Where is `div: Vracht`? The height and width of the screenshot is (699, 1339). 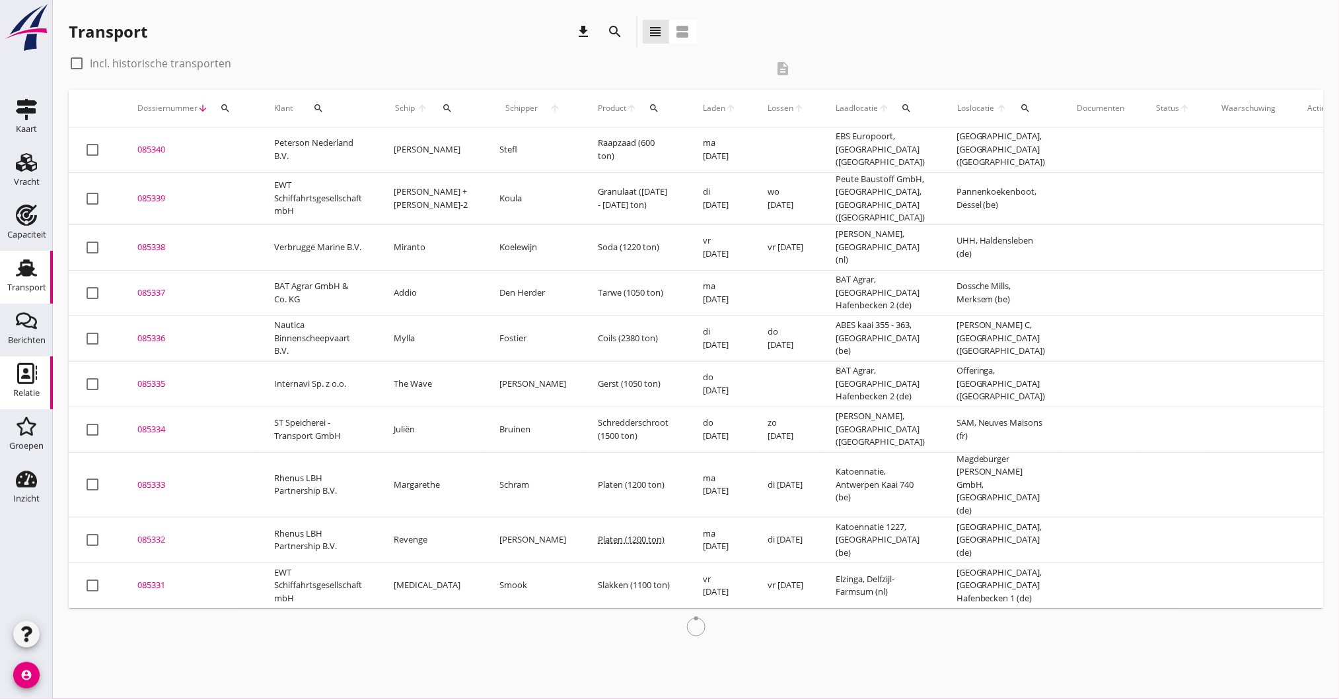
div: Vracht is located at coordinates (26, 182).